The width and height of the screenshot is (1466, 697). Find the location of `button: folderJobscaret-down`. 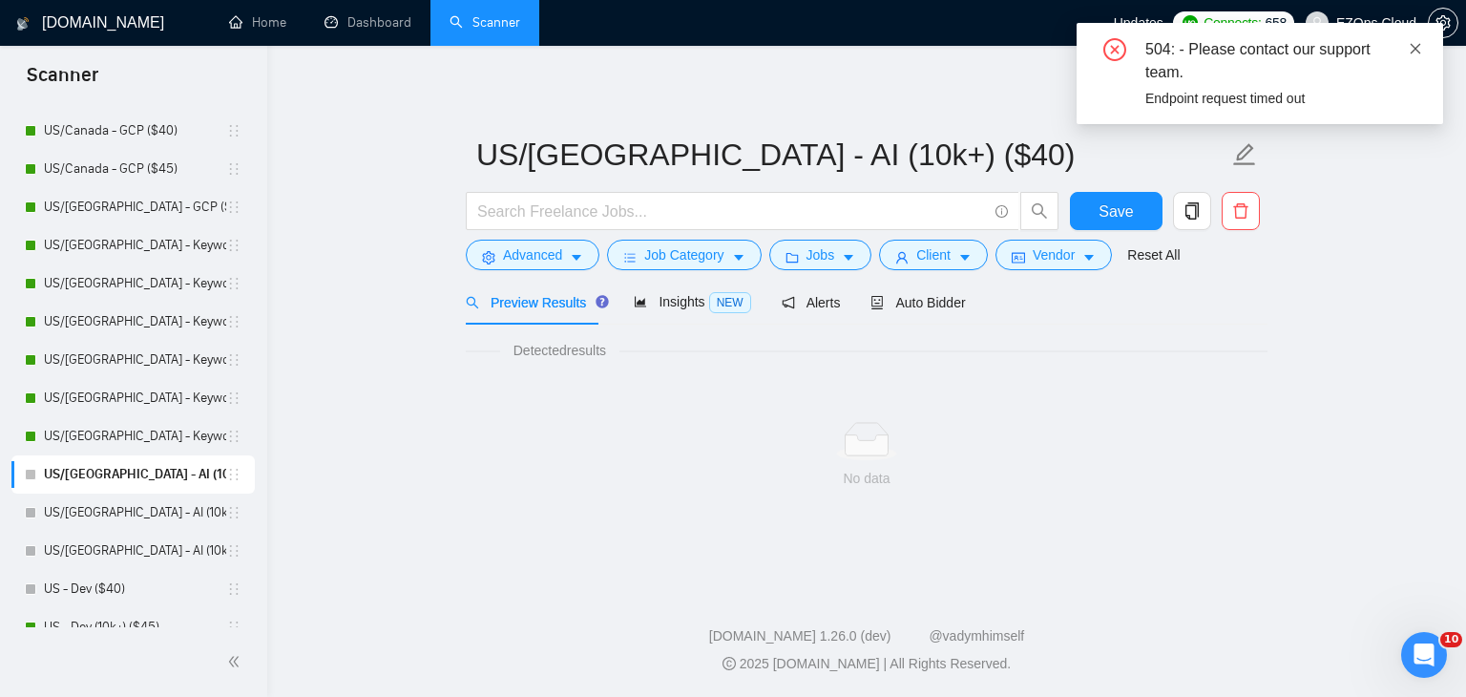

button: folderJobscaret-down is located at coordinates (821, 255).